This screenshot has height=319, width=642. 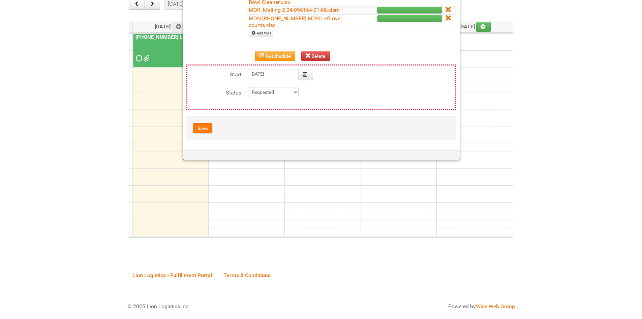 What do you see at coordinates (316, 56) in the screenshot?
I see `button: Delete` at bounding box center [316, 56].